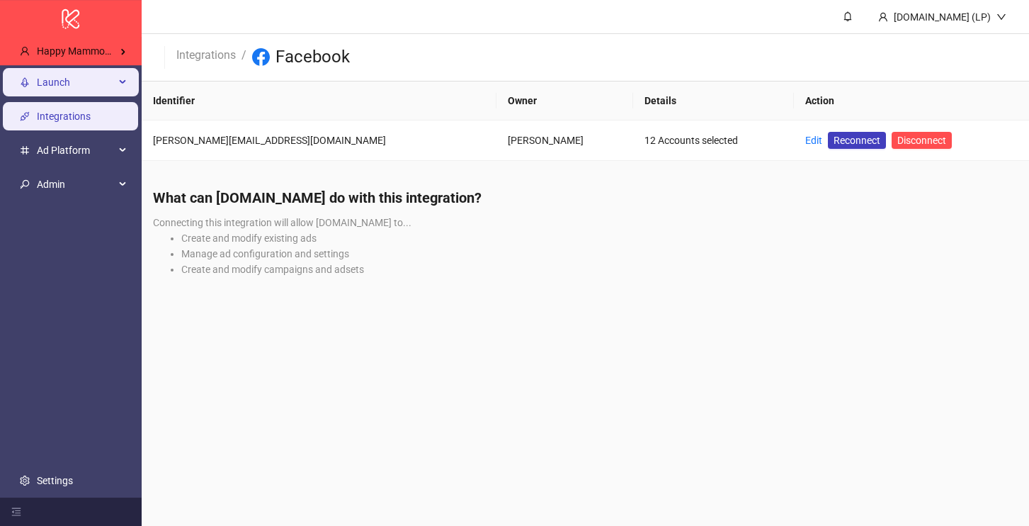 This screenshot has height=526, width=1029. Describe the element at coordinates (814, 140) in the screenshot. I see `a: Edit` at that location.